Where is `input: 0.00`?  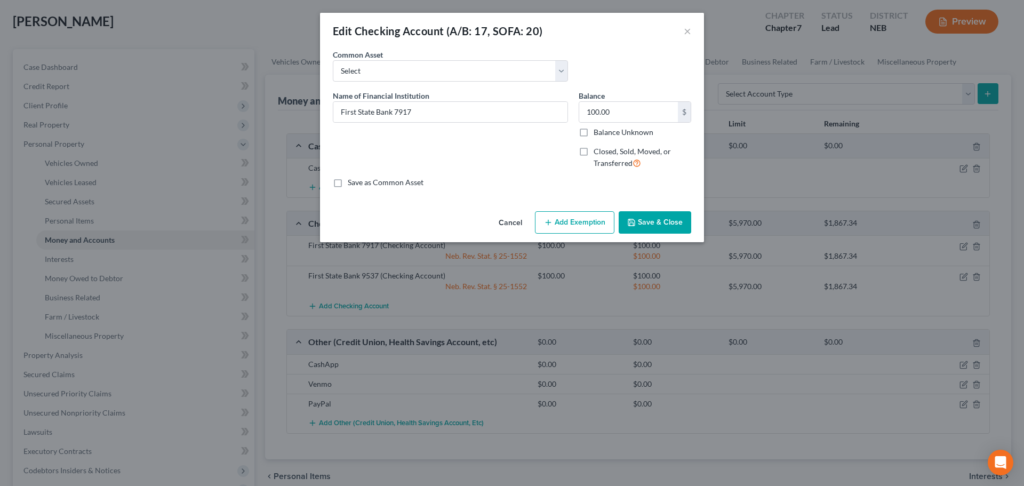 input: 0.00 is located at coordinates (628, 112).